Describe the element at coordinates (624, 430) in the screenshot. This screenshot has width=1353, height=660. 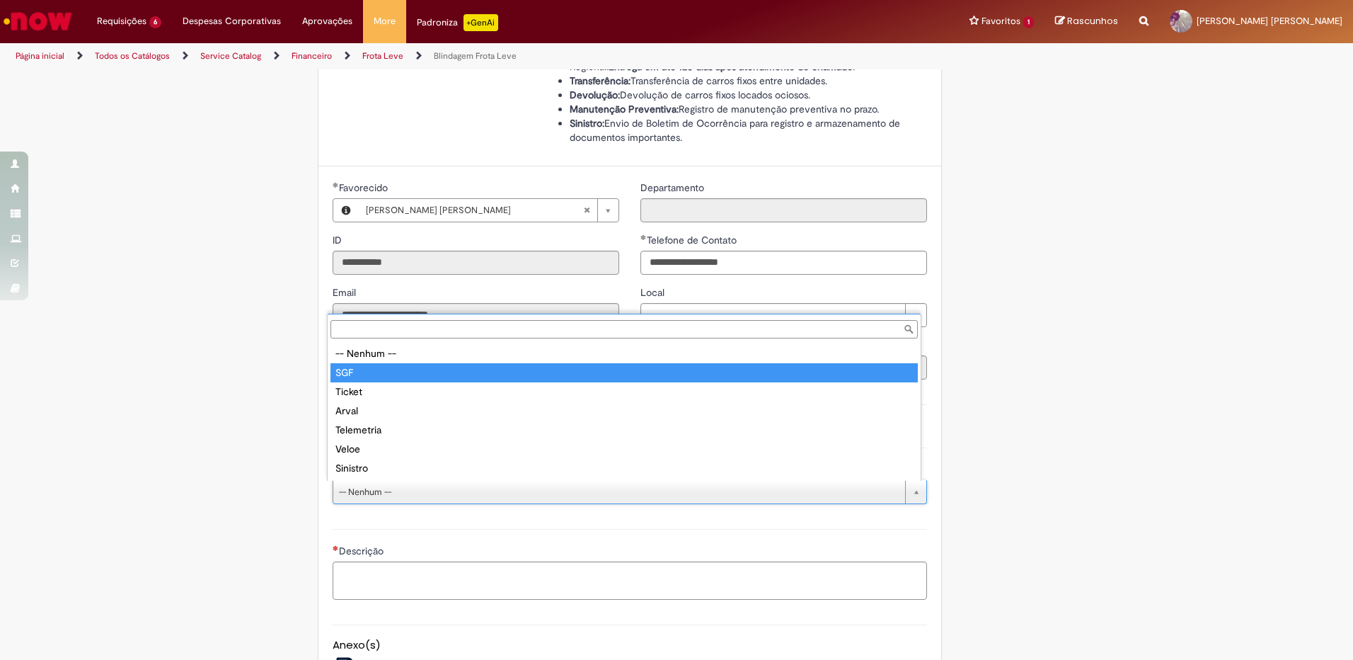
I see `div: Telemetria` at that location.